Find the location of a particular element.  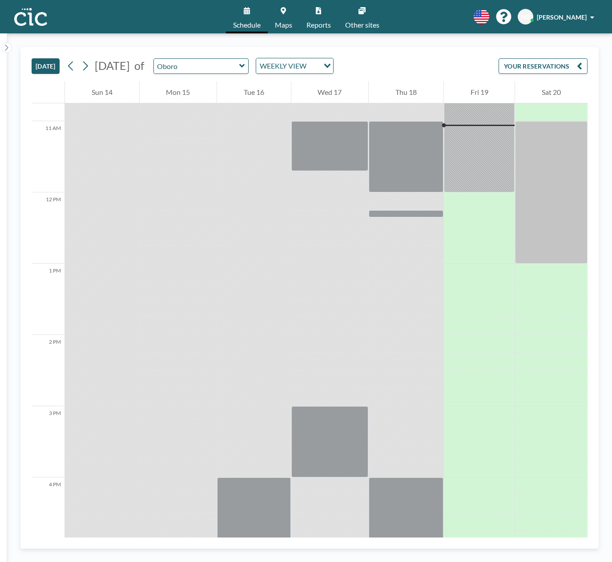

div: 11 AM is located at coordinates (48, 157).